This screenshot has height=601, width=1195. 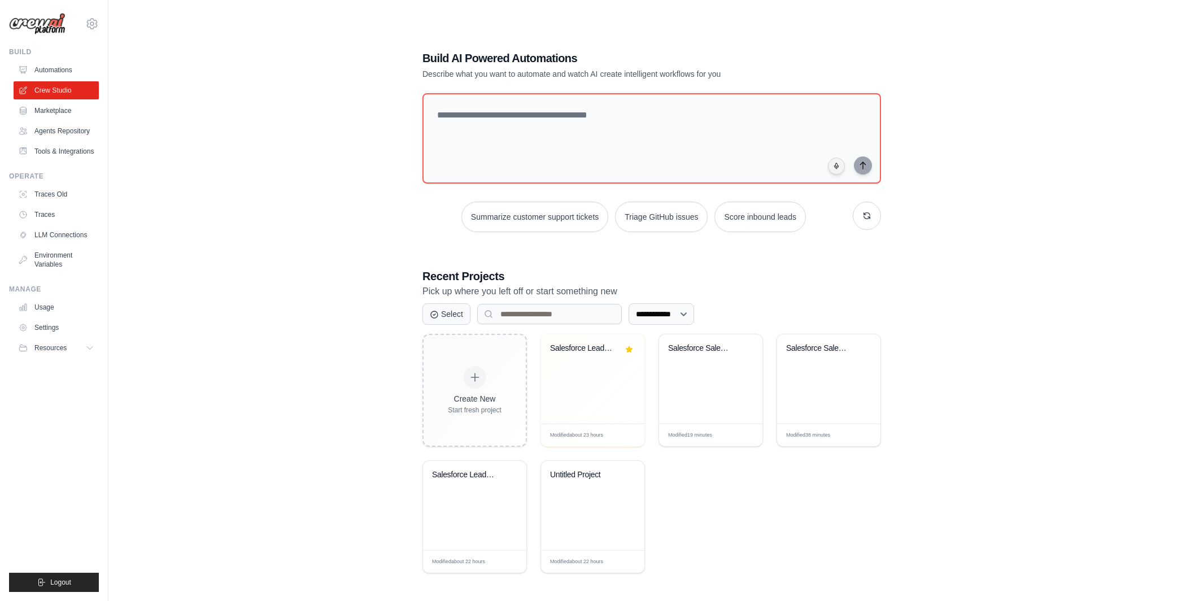 I want to click on button: Score inbound leads, so click(x=760, y=217).